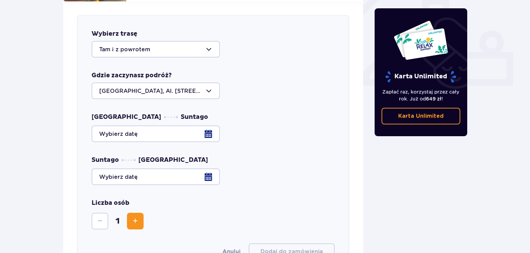  Describe the element at coordinates (118, 221) in the screenshot. I see `span: 1` at that location.